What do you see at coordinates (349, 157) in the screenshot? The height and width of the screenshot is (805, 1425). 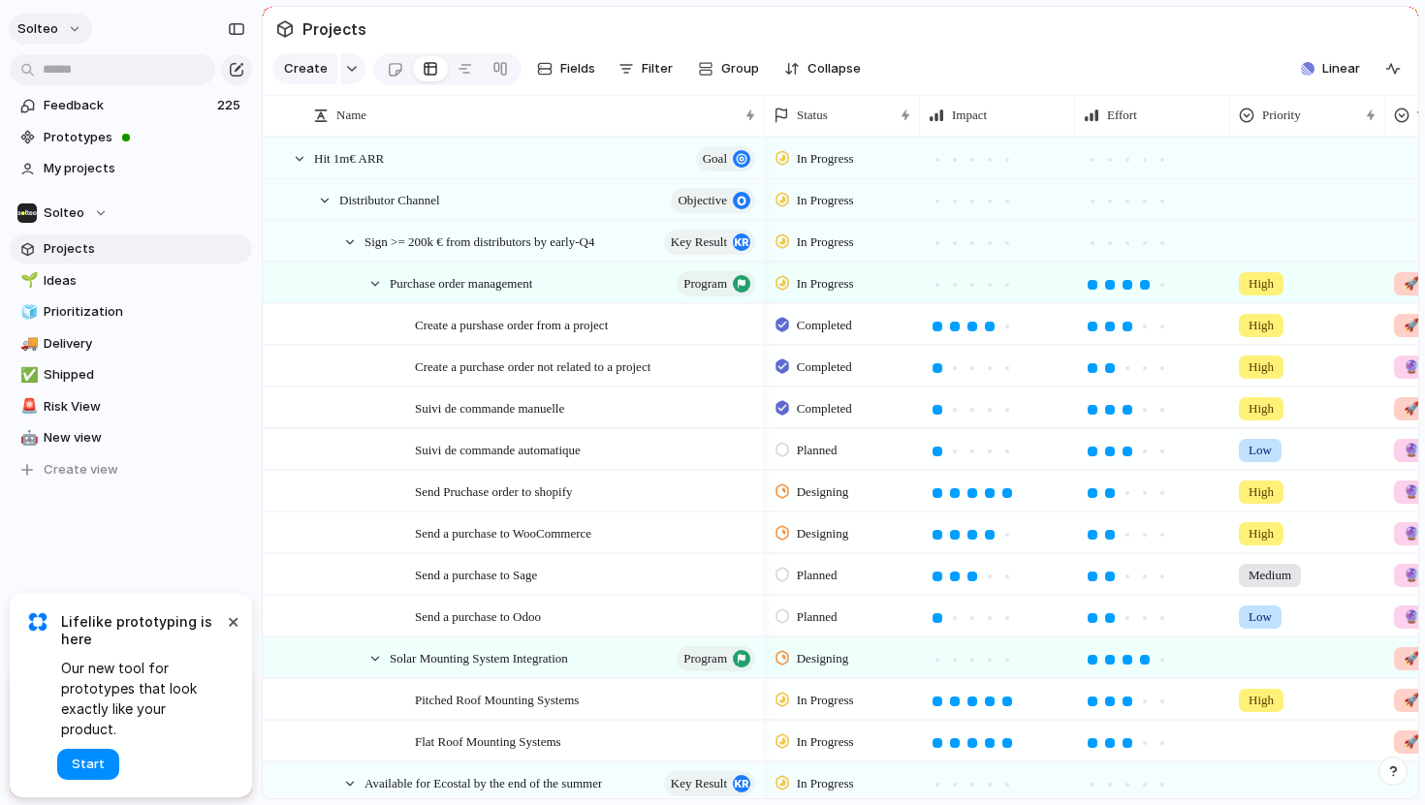 I see `span: Hit 1m€ ARR` at bounding box center [349, 157].